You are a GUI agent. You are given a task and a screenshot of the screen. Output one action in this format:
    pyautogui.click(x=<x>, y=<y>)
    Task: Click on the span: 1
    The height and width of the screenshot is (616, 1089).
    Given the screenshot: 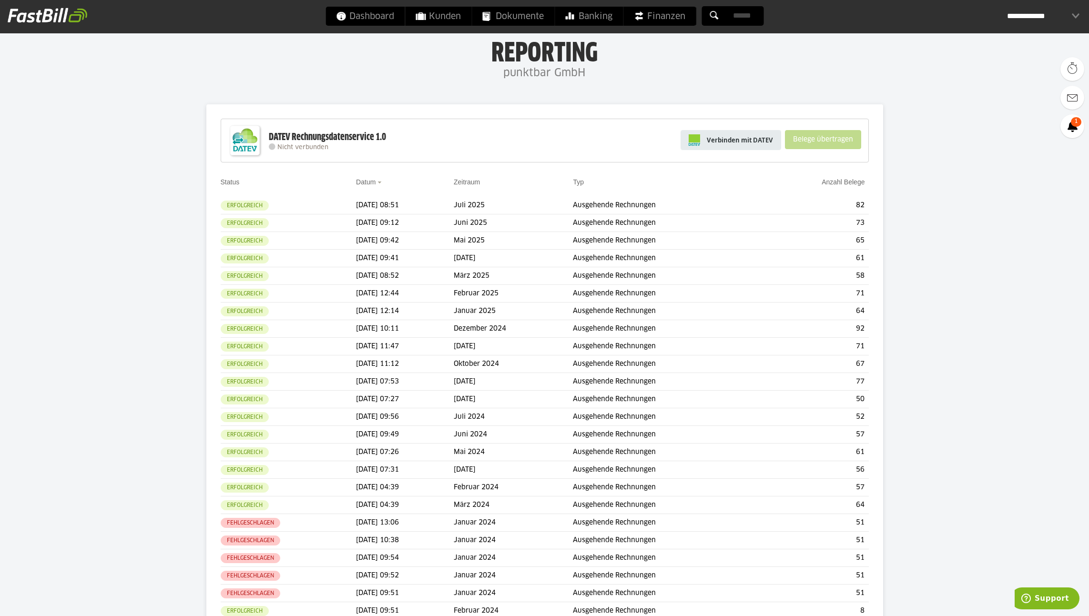 What is the action you would take?
    pyautogui.click(x=1076, y=122)
    